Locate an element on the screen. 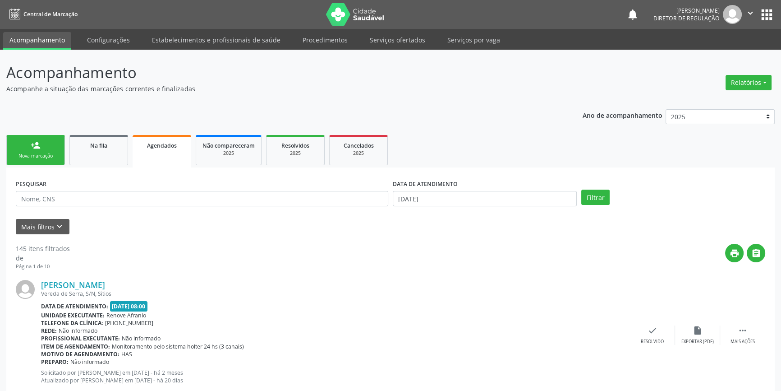  span: Central de Marcação is located at coordinates (51, 14).